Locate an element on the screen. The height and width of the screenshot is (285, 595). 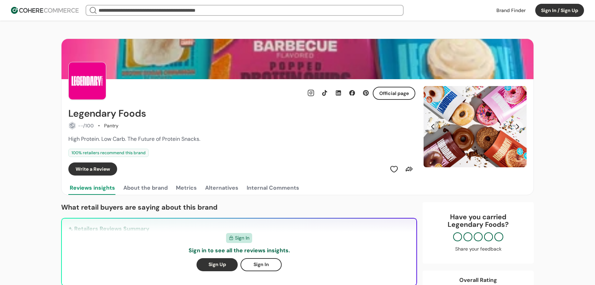
button: Next Slide is located at coordinates (518, 126).